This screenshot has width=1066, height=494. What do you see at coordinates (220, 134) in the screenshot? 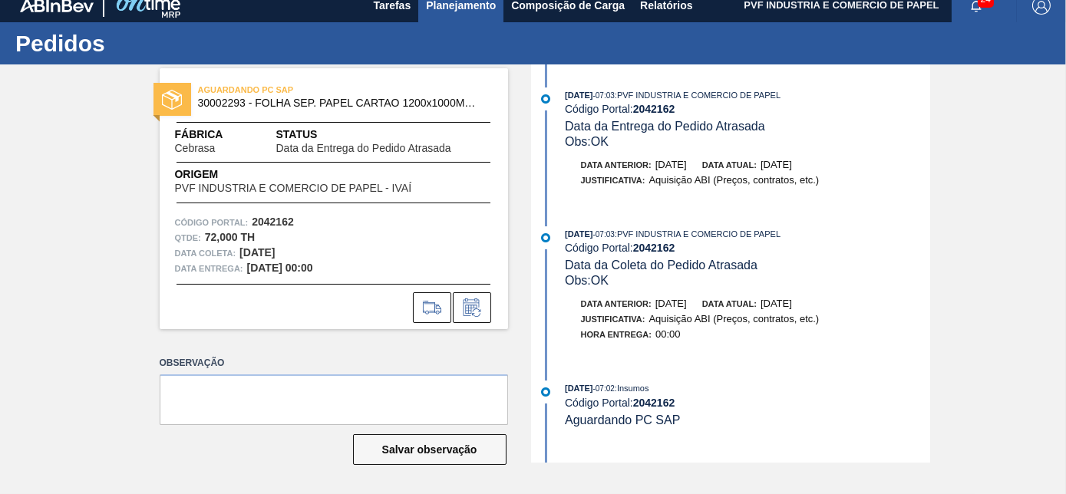
I see `span: Fábrica` at bounding box center [220, 134].